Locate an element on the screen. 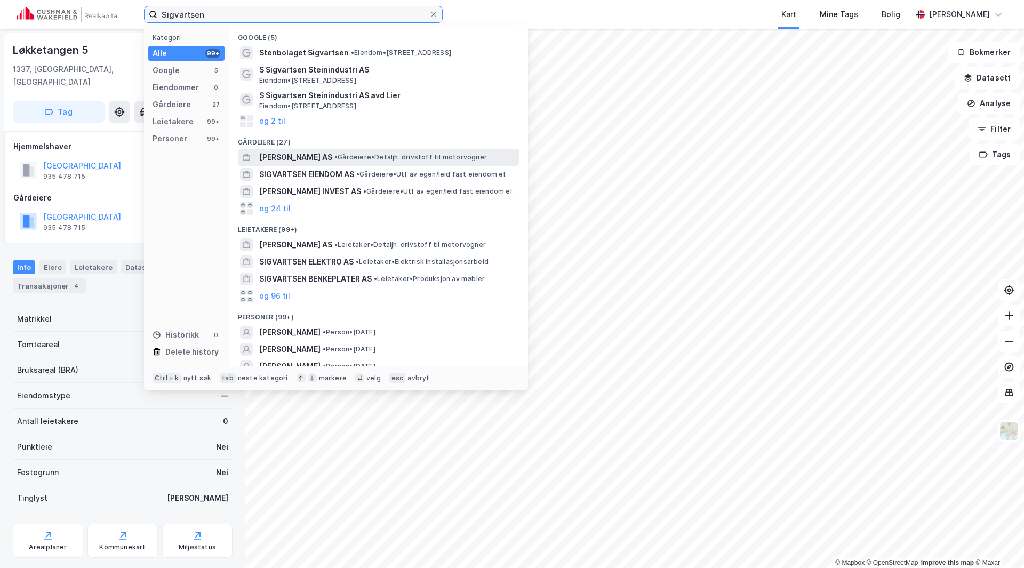 This screenshot has height=568, width=1024. button: Tags is located at coordinates (994, 155).